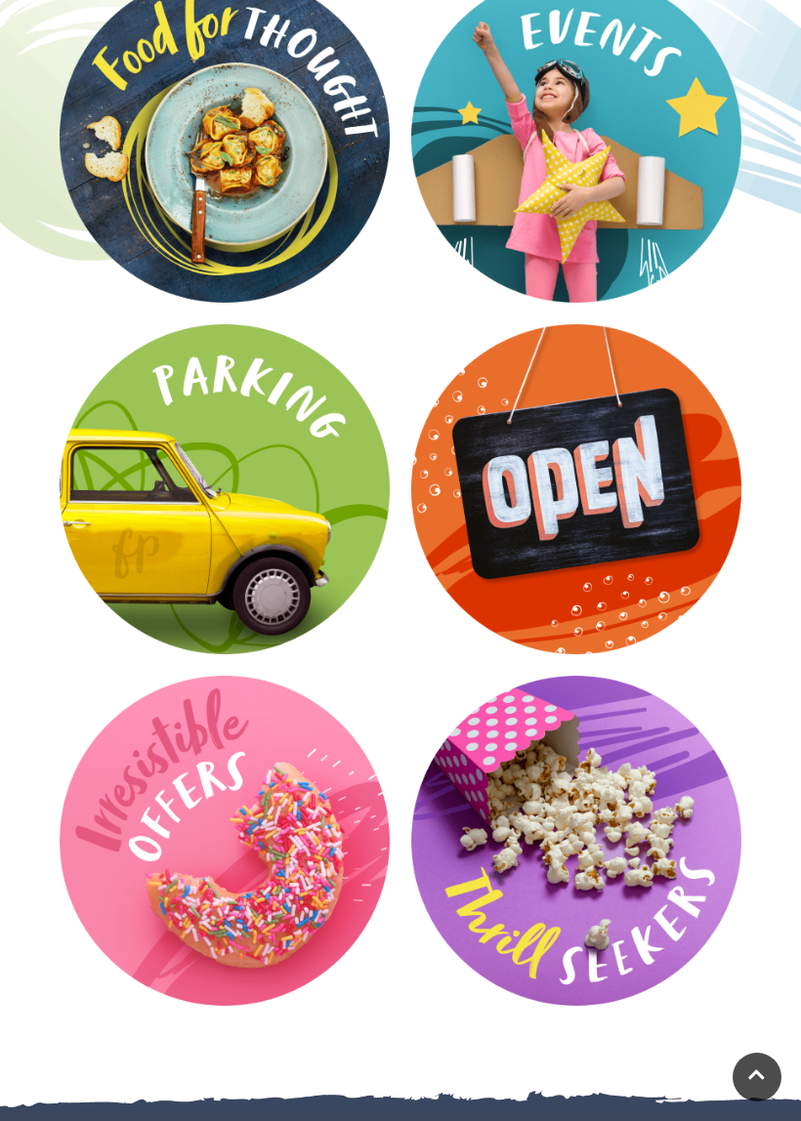  Describe the element at coordinates (576, 841) in the screenshot. I see `img: Leisure at Festival Place` at that location.